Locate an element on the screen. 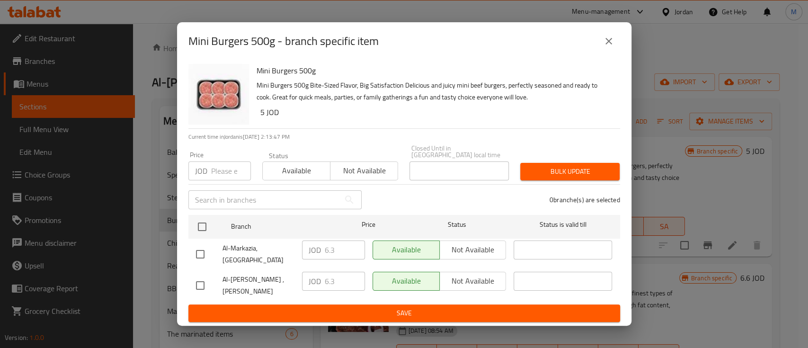  button: Bulk update is located at coordinates (570, 171).